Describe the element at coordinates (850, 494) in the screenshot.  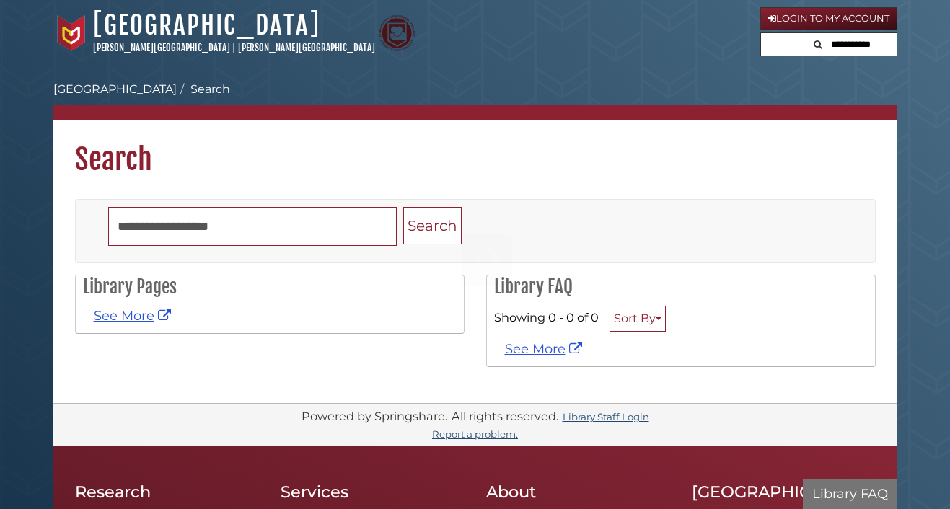
I see `button: Library FAQ` at that location.